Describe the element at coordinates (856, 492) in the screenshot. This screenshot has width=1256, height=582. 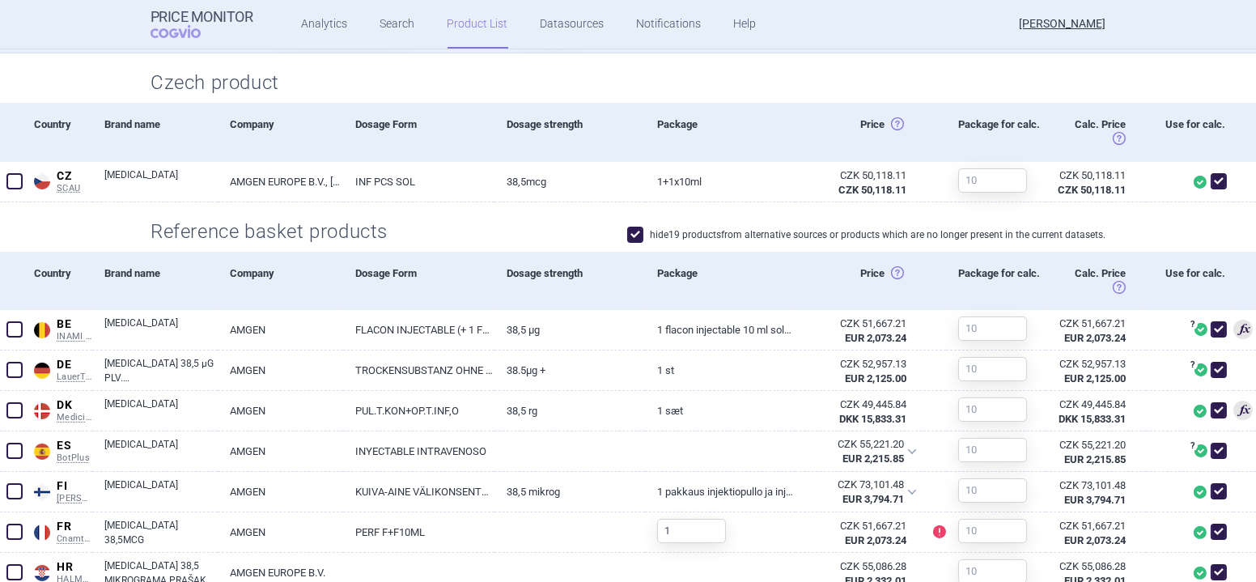
I see `abbr: SP-CAU-010 Finsko Kela LP nevydané na recept` at that location.